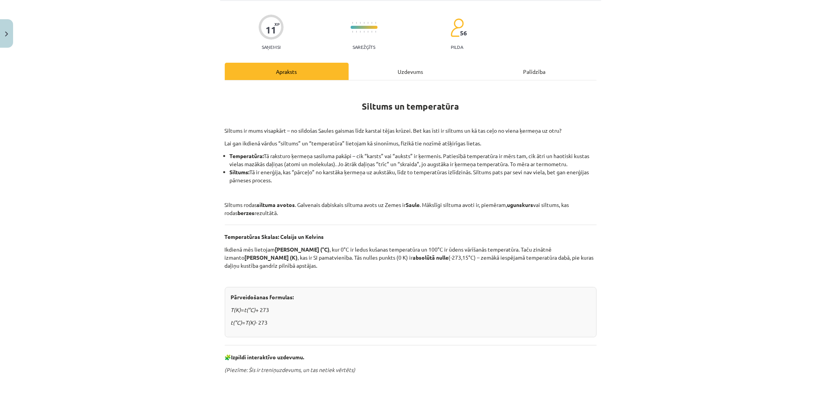  I want to click on b: Saule, so click(413, 205).